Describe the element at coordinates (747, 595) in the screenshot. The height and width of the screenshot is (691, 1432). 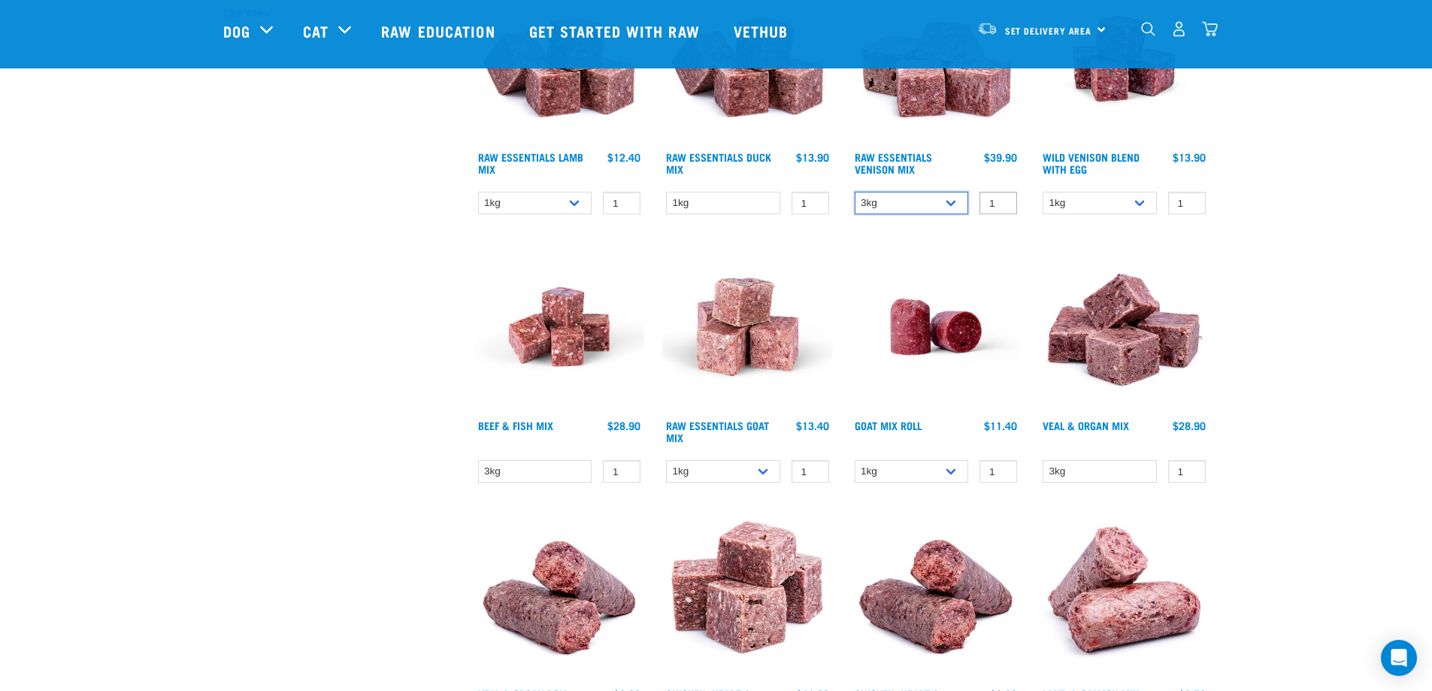
I see `img: 1062 Chicken Heart Tripe Mix 01` at that location.